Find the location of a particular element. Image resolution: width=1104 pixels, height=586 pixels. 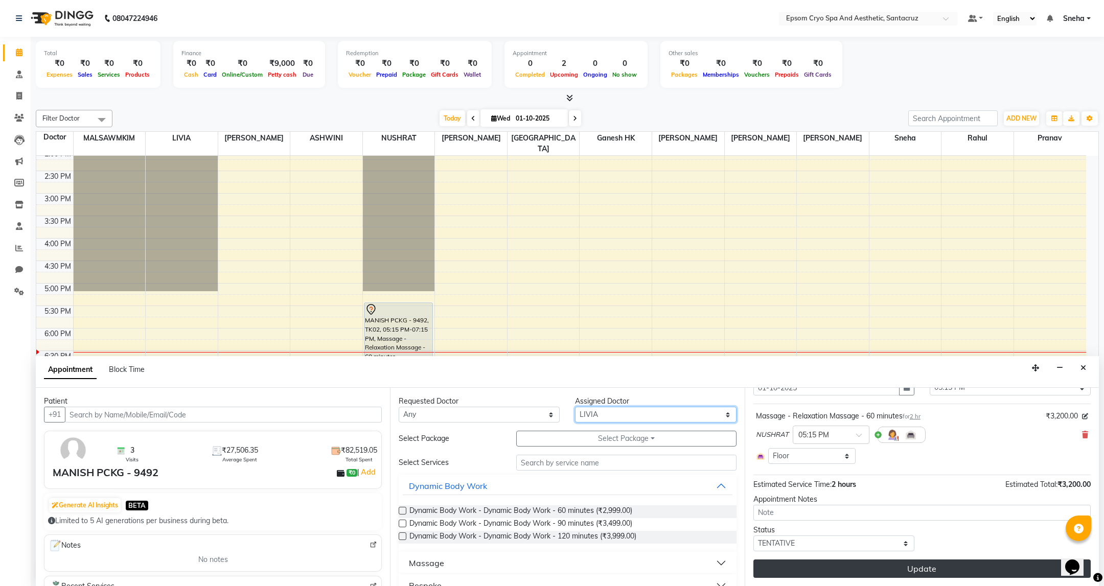

span: ₹3,200.00 is located at coordinates (1074, 485).